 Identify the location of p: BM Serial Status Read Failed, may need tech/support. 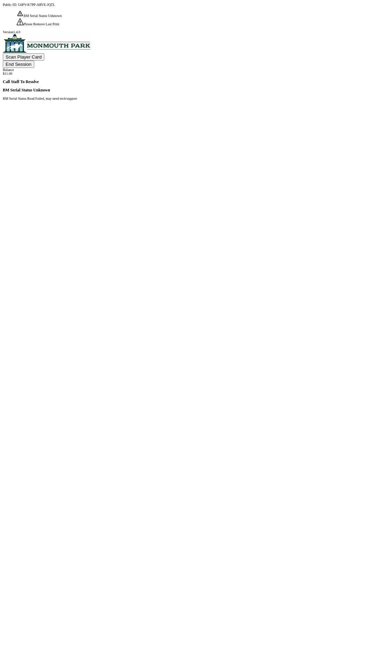
(187, 98).